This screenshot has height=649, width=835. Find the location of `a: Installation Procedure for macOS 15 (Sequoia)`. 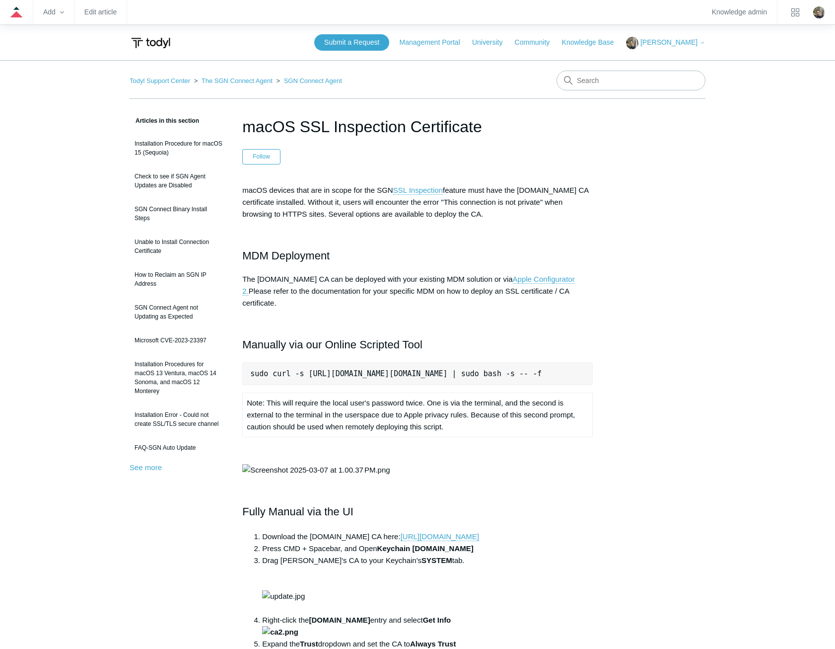

a: Installation Procedure for macOS 15 (Sequoia) is located at coordinates (178, 148).